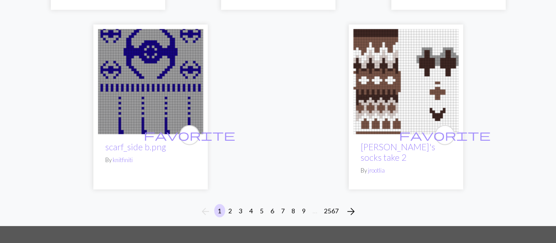 The image size is (556, 243). What do you see at coordinates (351, 212) in the screenshot?
I see `i: Next` at bounding box center [351, 212].